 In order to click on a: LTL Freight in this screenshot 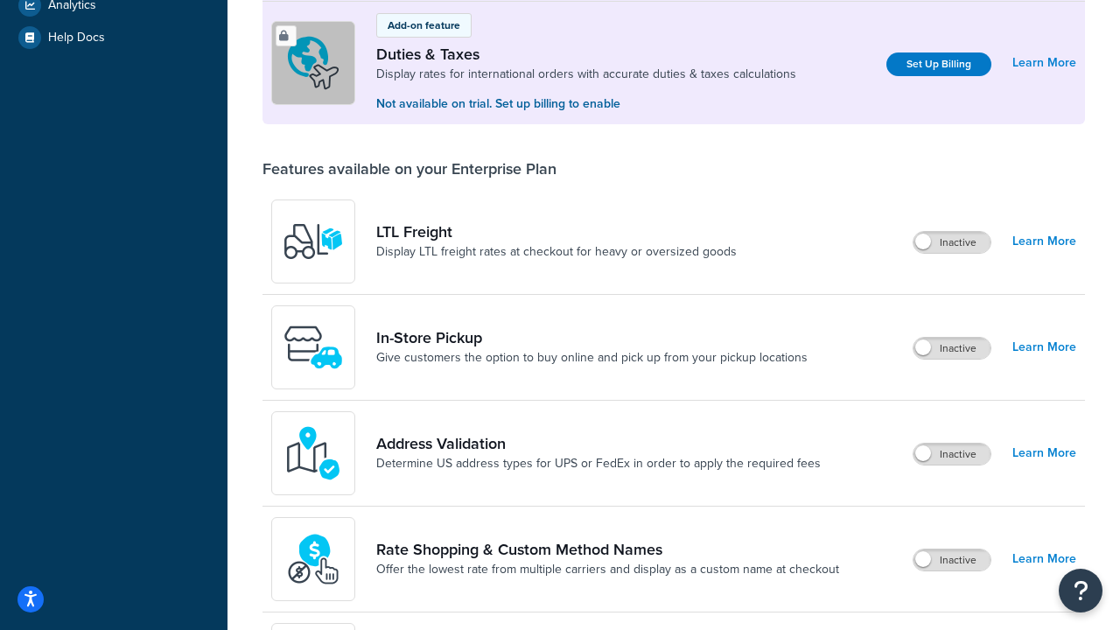, I will do `click(557, 232)`.